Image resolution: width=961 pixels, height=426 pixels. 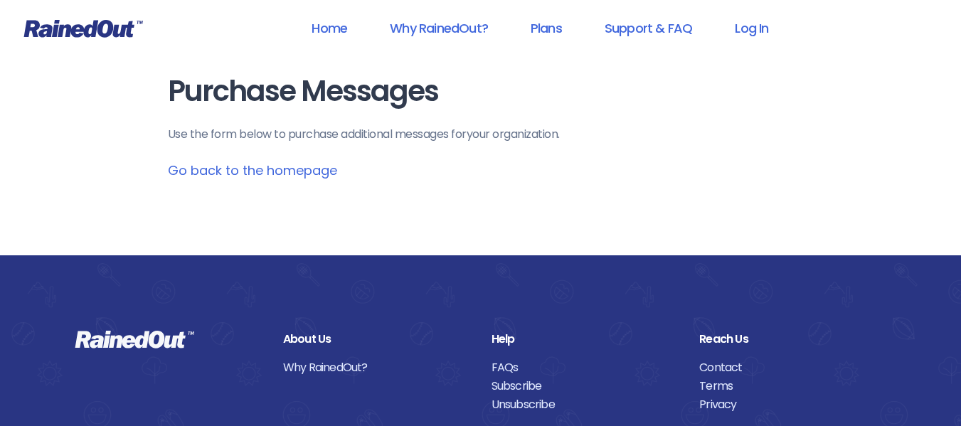 What do you see at coordinates (648, 28) in the screenshot?
I see `a: Support & FAQ` at bounding box center [648, 28].